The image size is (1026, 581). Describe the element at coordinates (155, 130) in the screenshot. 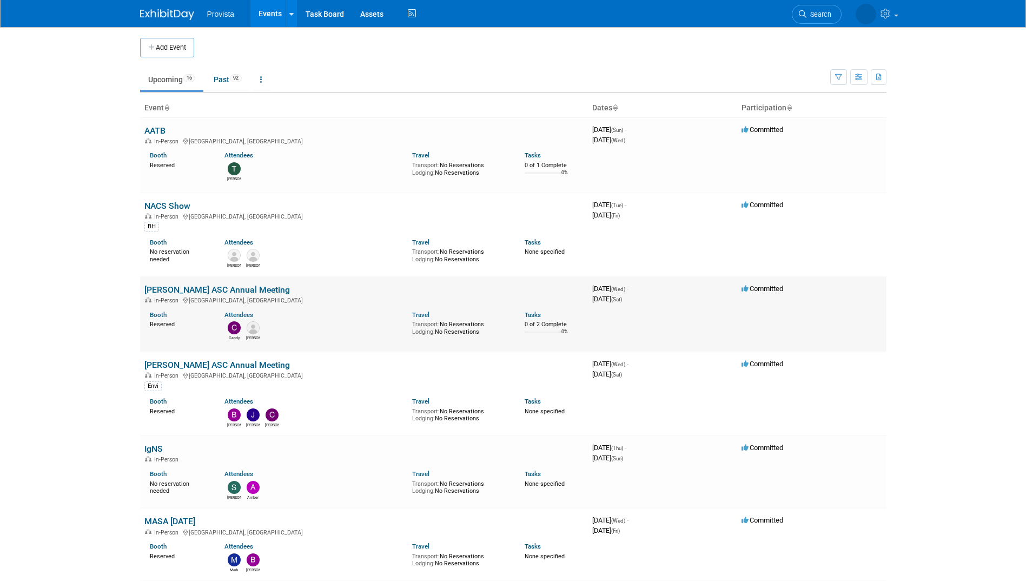

I see `a: AATB` at that location.